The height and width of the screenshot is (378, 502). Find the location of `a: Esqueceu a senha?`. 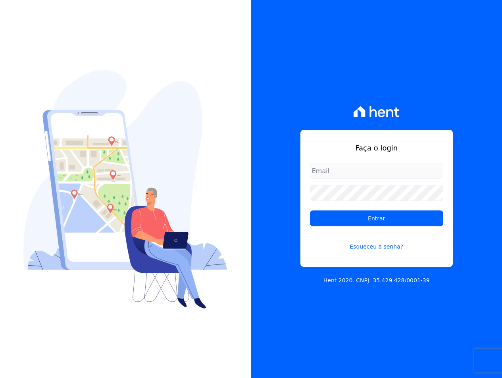

a: Esqueceu a senha? is located at coordinates (377, 242).